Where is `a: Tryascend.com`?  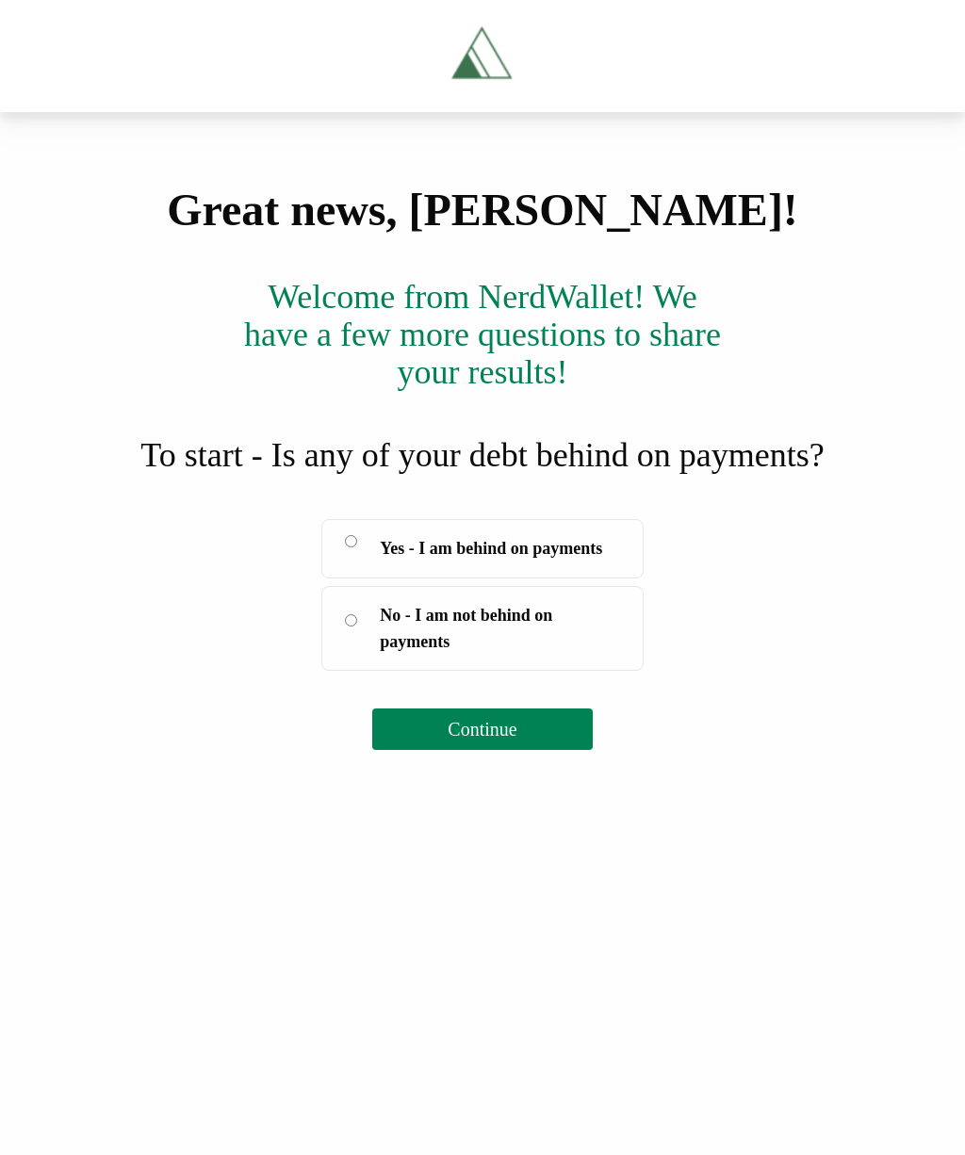 a: Tryascend.com is located at coordinates (482, 56).